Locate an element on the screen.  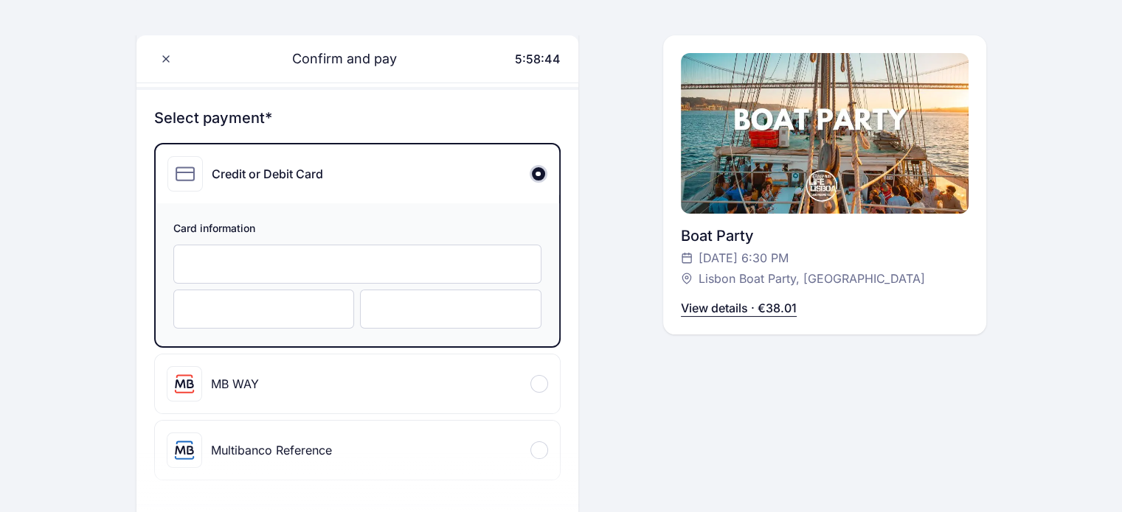
span: Confirm and pay is located at coordinates (335, 59).